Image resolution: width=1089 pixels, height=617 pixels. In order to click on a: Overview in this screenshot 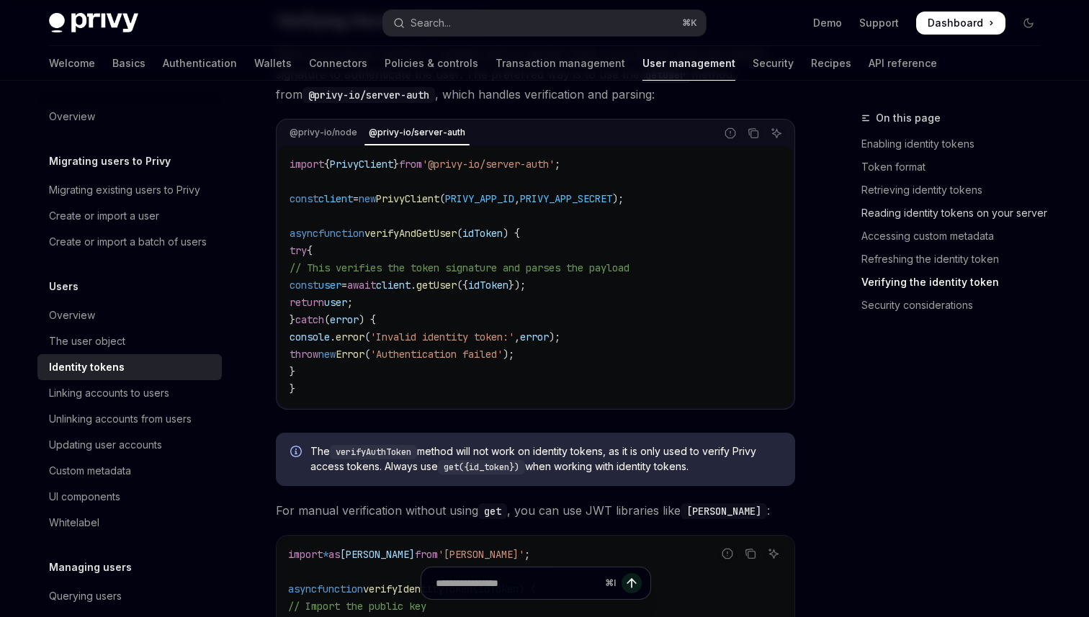, I will do `click(130, 316)`.